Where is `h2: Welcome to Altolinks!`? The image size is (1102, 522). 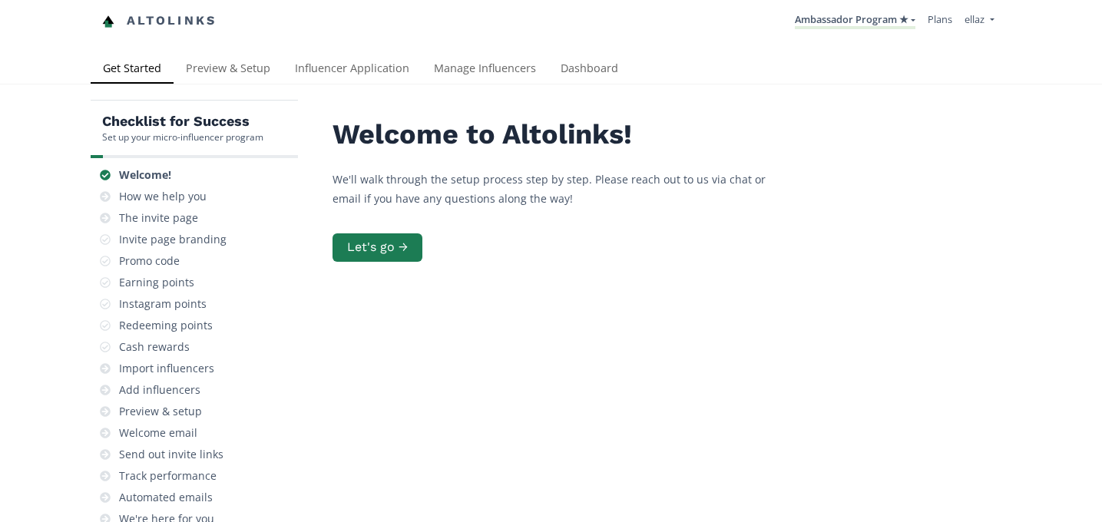 h2: Welcome to Altolinks! is located at coordinates (563, 134).